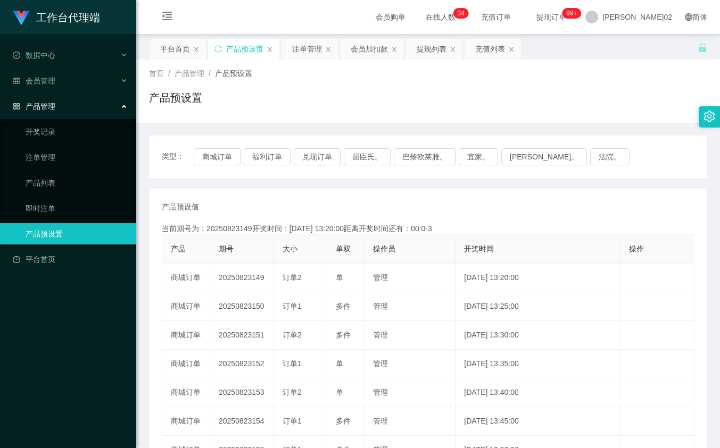  Describe the element at coordinates (317, 157) in the screenshot. I see `button: 兑现订单` at that location.